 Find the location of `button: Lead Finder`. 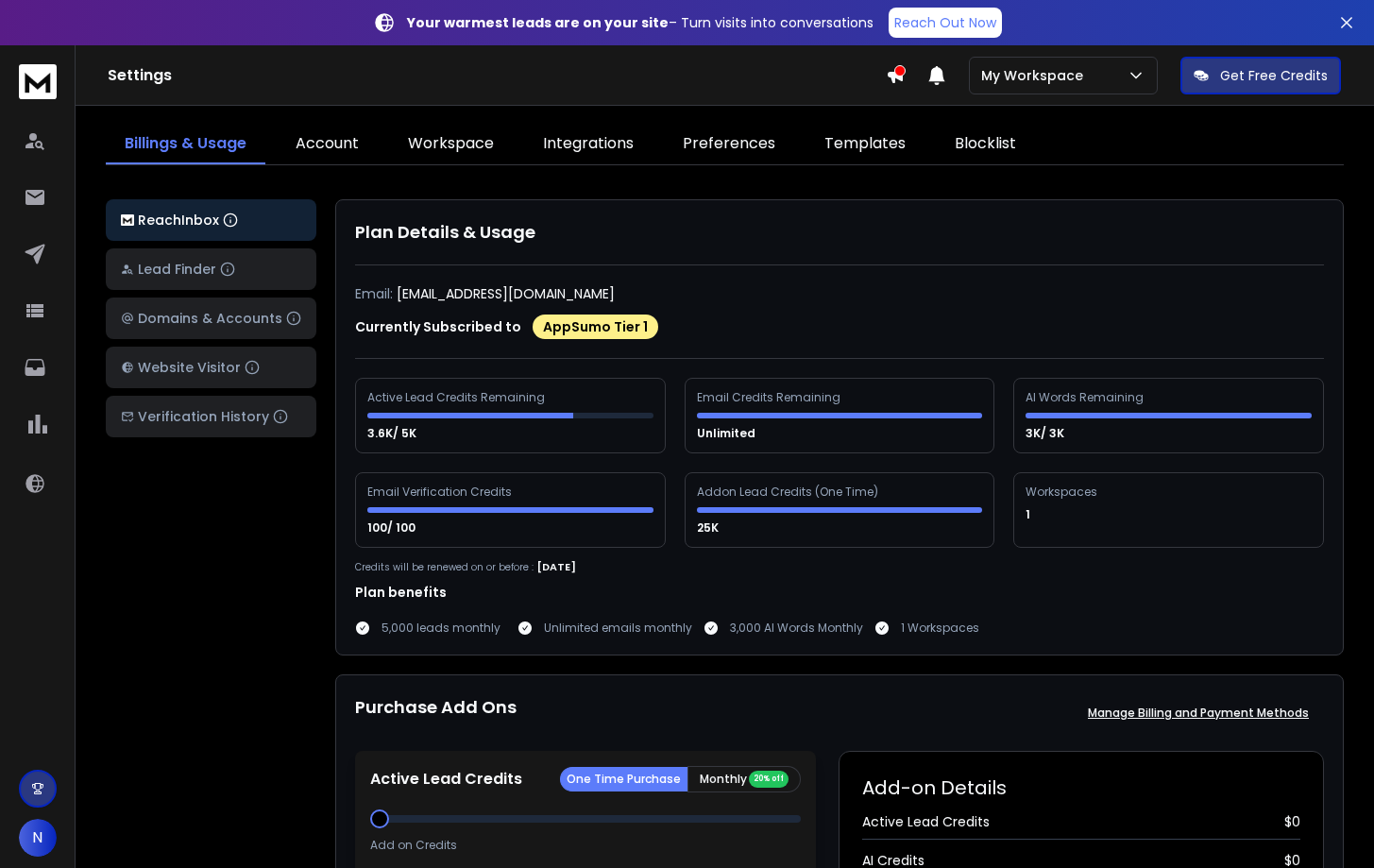

button: Lead Finder is located at coordinates (211, 269).